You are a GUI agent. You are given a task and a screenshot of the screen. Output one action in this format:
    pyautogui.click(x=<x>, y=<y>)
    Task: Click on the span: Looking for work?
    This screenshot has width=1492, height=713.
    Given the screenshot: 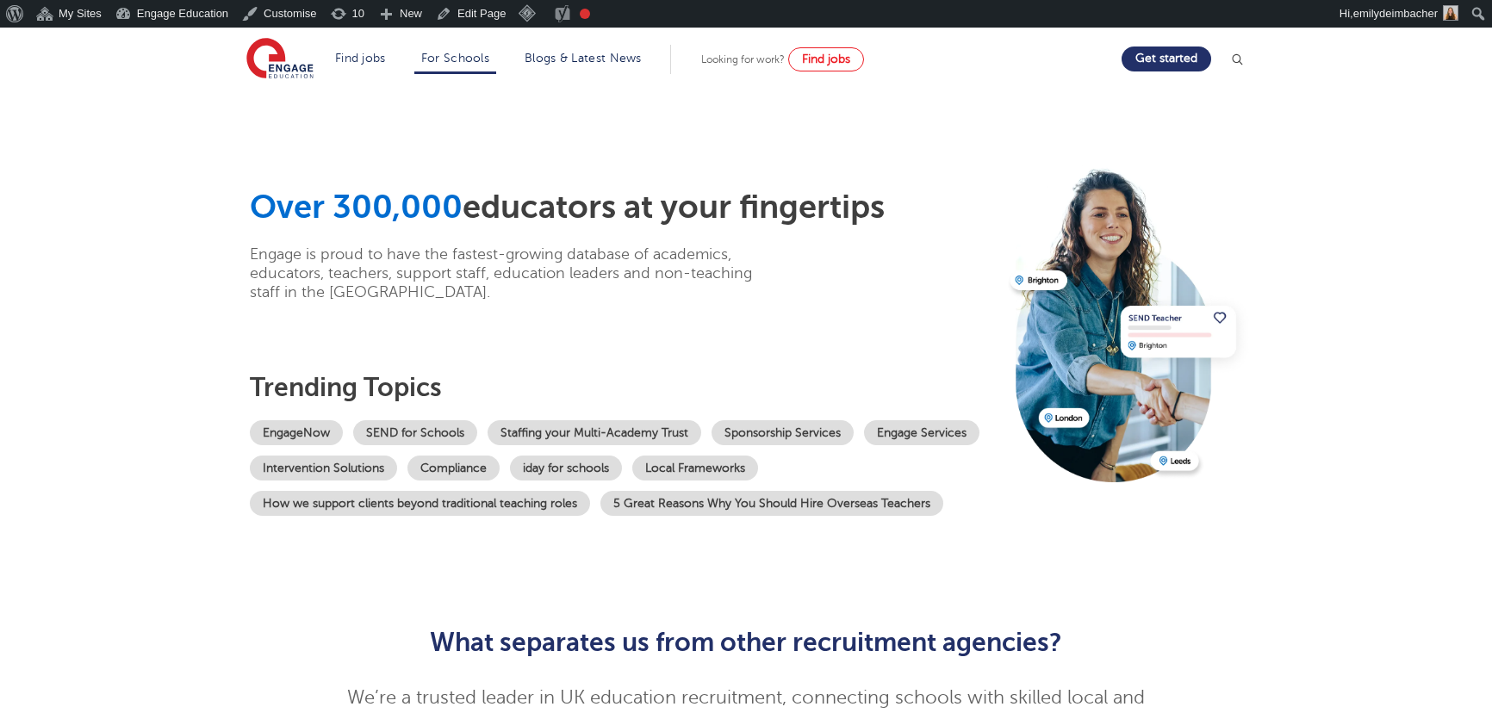 What is the action you would take?
    pyautogui.click(x=742, y=59)
    